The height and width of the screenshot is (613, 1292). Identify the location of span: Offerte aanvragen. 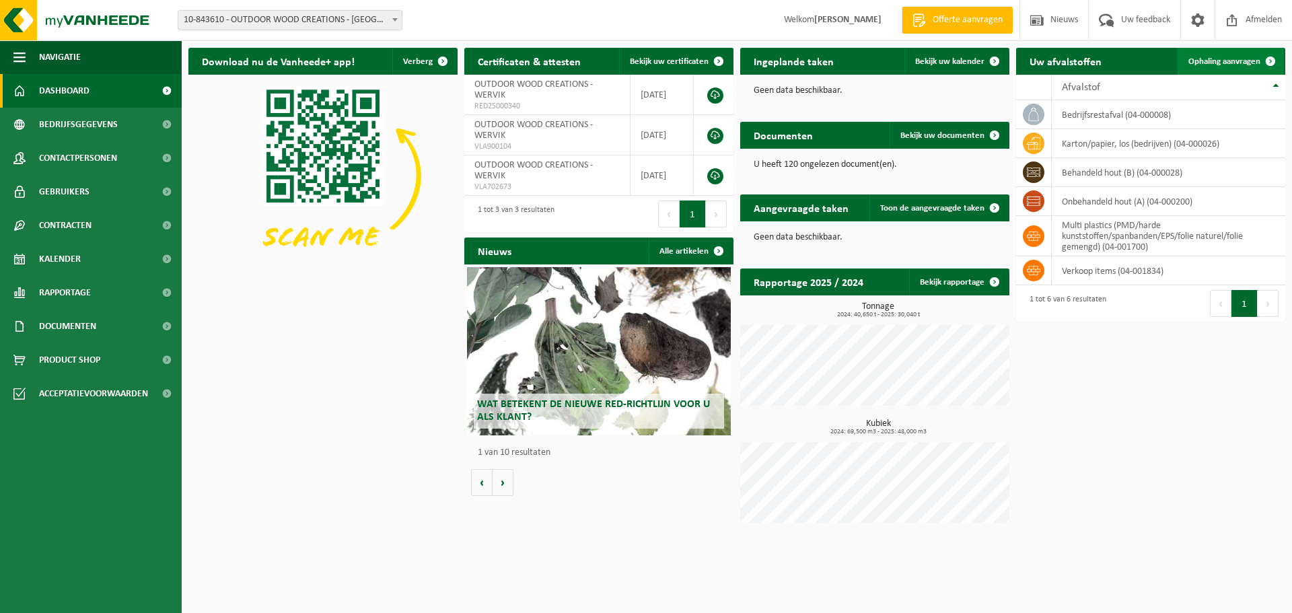
(967, 20).